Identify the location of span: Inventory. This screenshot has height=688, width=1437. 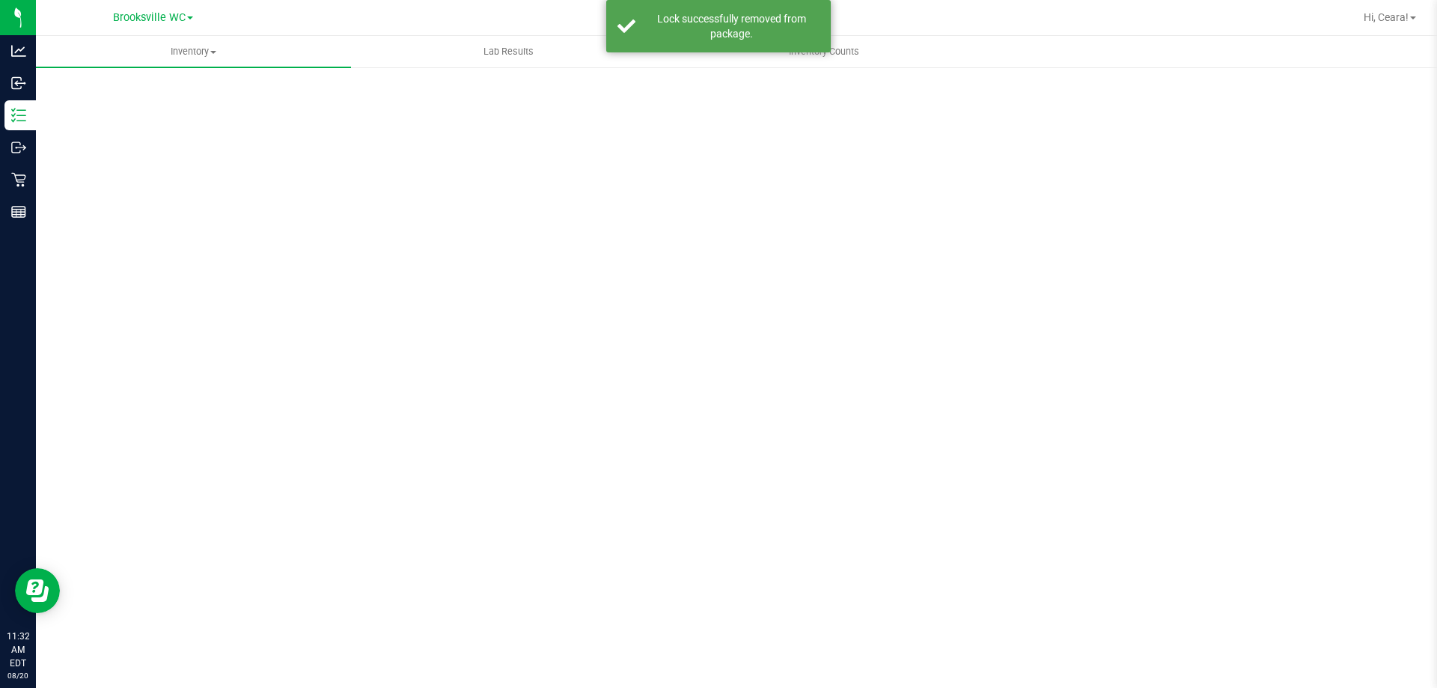
(193, 52).